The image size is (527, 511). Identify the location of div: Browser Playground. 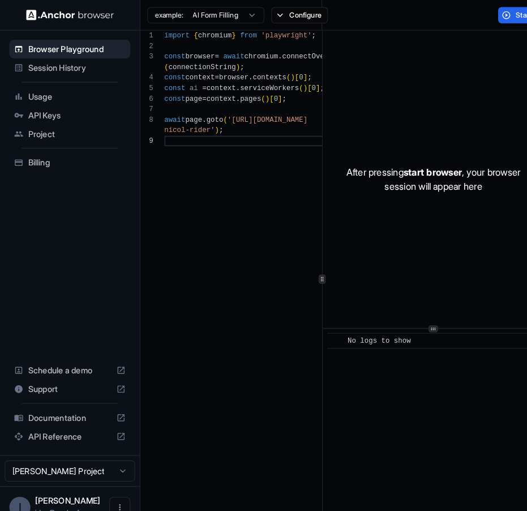
(67, 48).